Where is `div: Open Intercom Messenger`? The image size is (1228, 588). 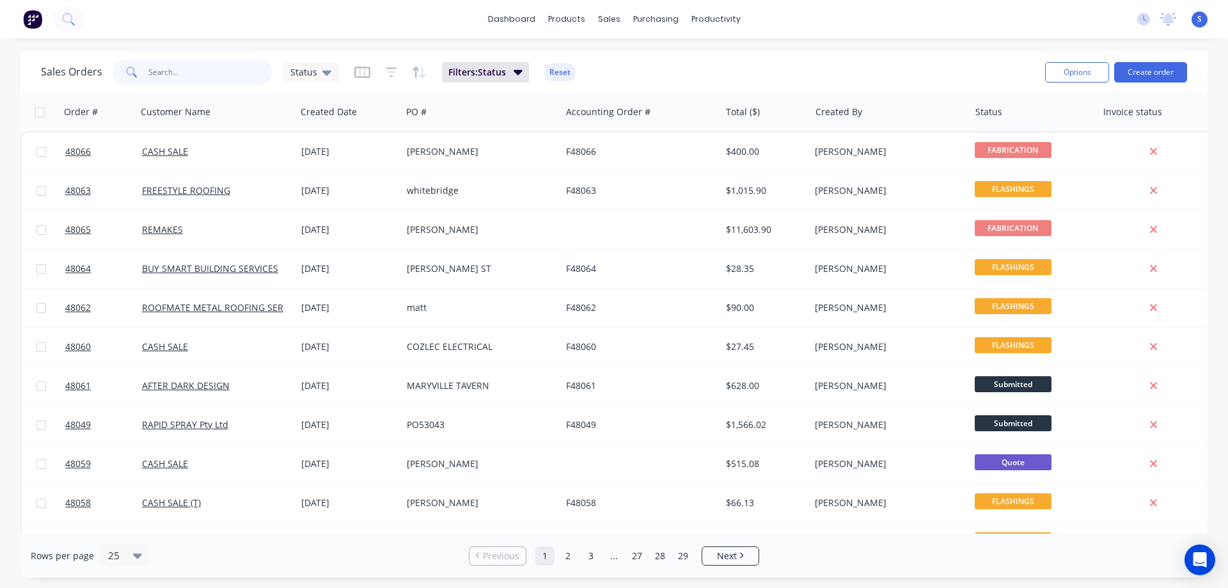 div: Open Intercom Messenger is located at coordinates (1199, 559).